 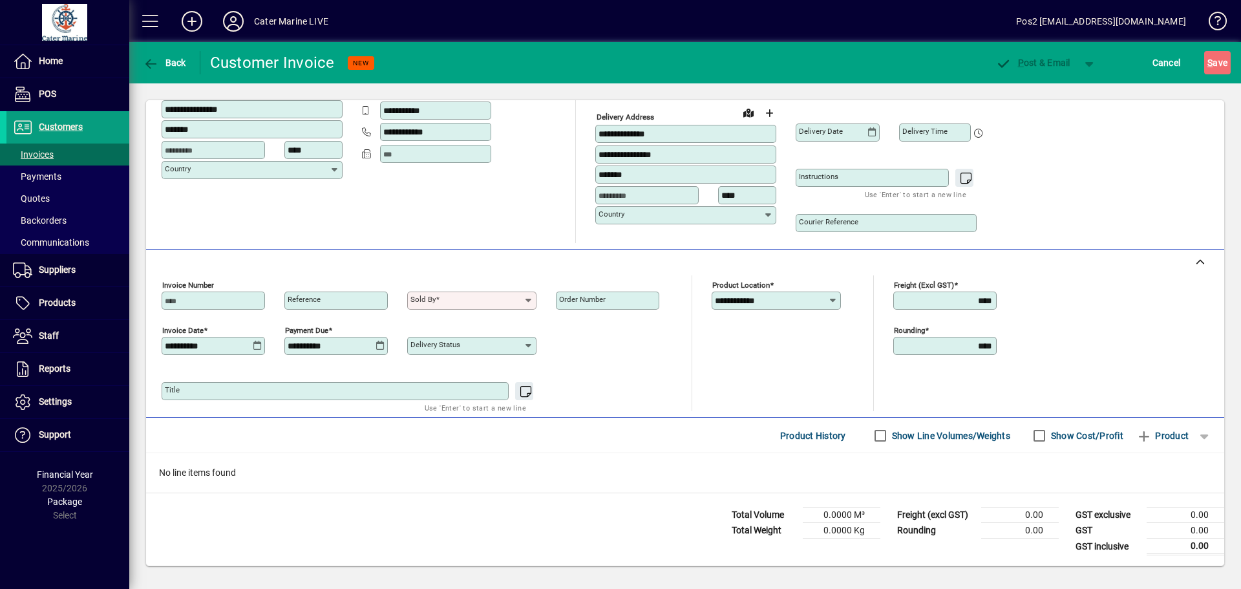 What do you see at coordinates (813, 436) in the screenshot?
I see `span: Product History` at bounding box center [813, 436].